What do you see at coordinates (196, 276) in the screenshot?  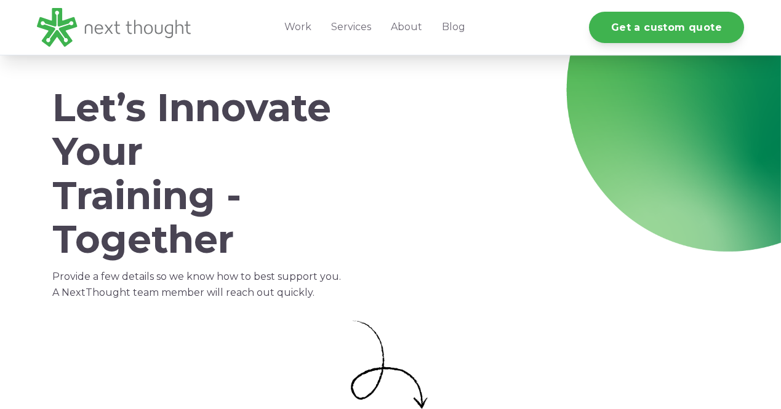 I see `span: Provide a few details so we know how to best support you.` at bounding box center [196, 276].